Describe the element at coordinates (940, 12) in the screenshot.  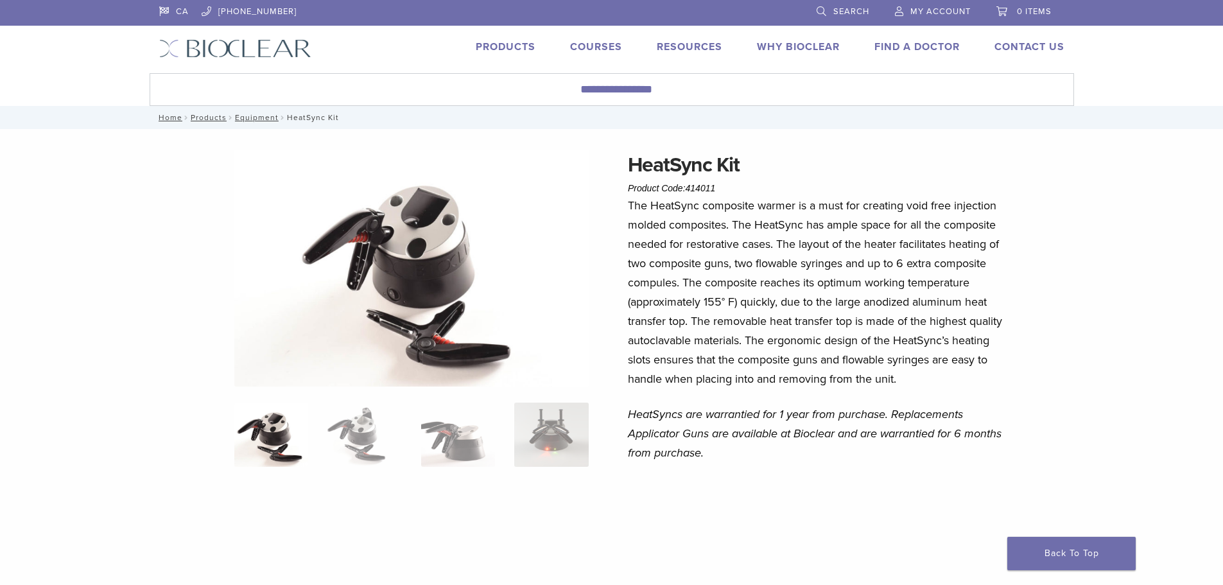
I see `span: My Account` at that location.